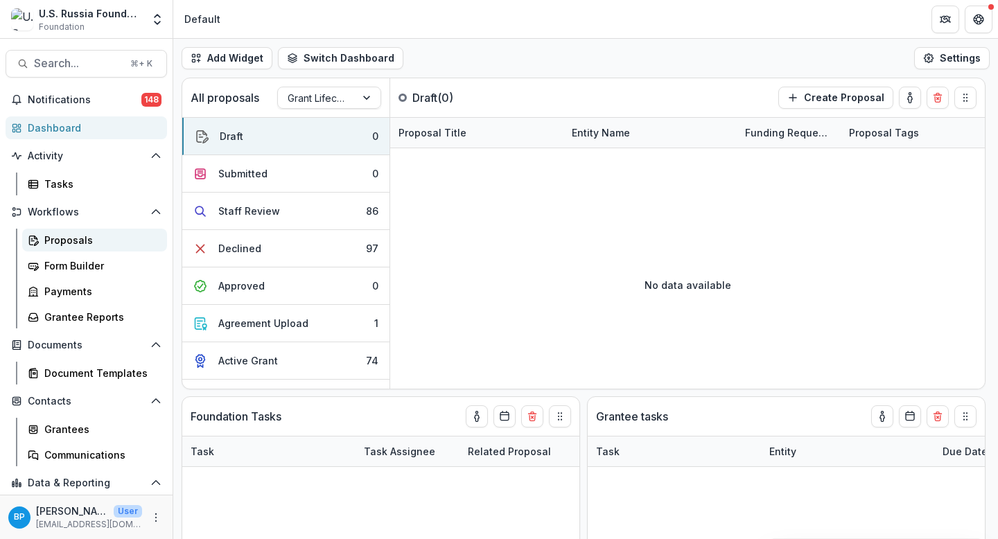  Describe the element at coordinates (372, 360) in the screenshot. I see `div: 74` at that location.